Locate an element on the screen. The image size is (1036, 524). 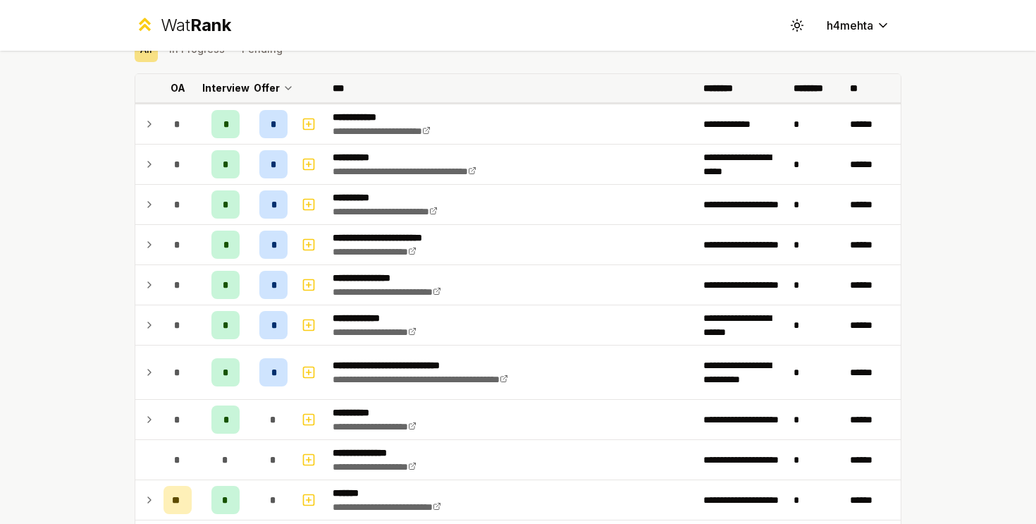
button: h4mehta is located at coordinates (859, 25).